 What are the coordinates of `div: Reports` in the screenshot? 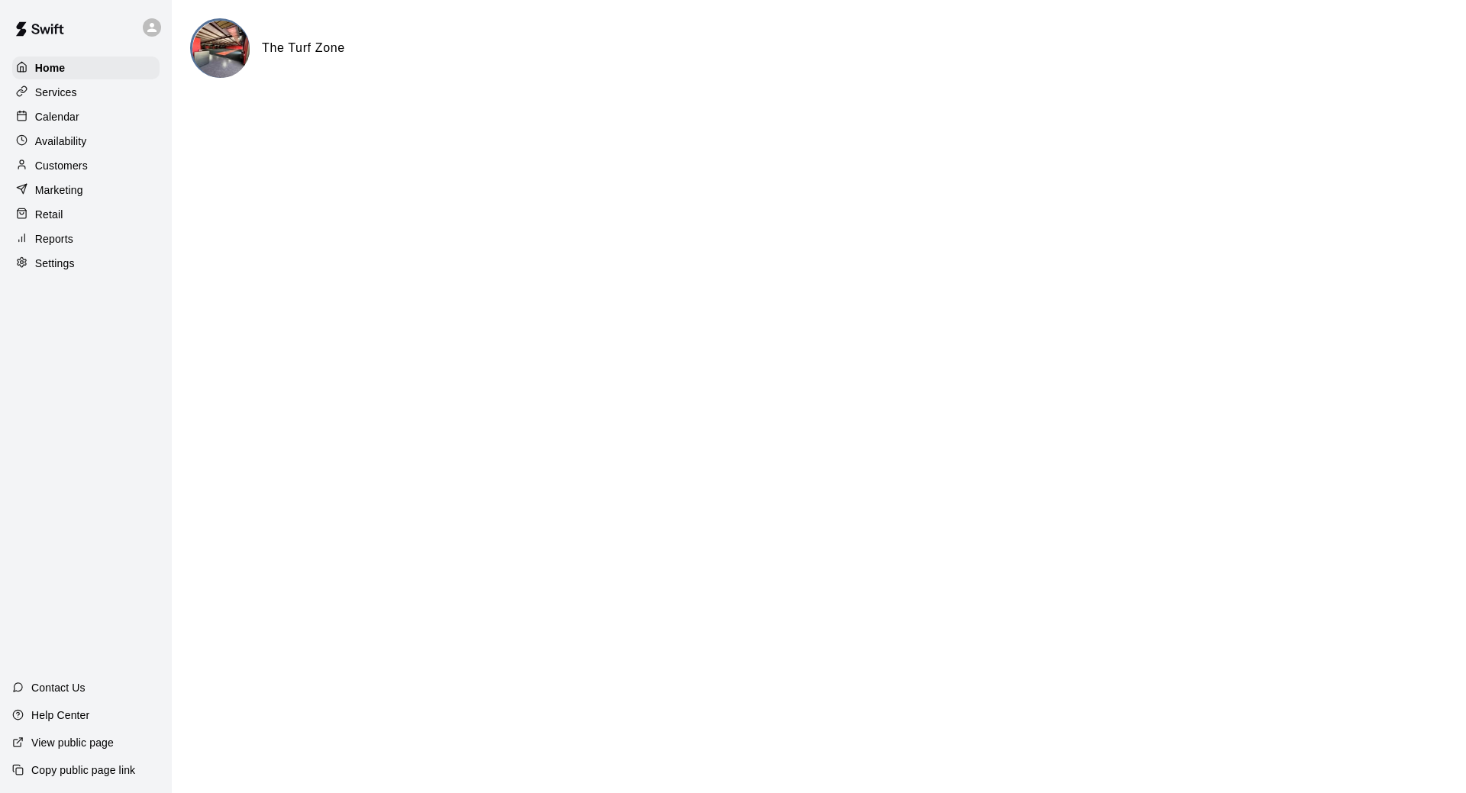 It's located at (86, 239).